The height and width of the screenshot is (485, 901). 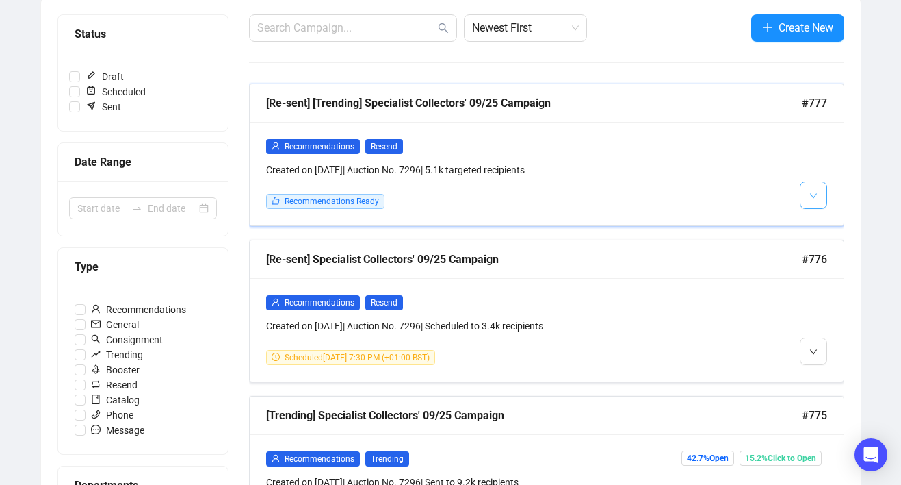 What do you see at coordinates (346, 28) in the screenshot?
I see `input: Search Campaign...` at bounding box center [346, 28].